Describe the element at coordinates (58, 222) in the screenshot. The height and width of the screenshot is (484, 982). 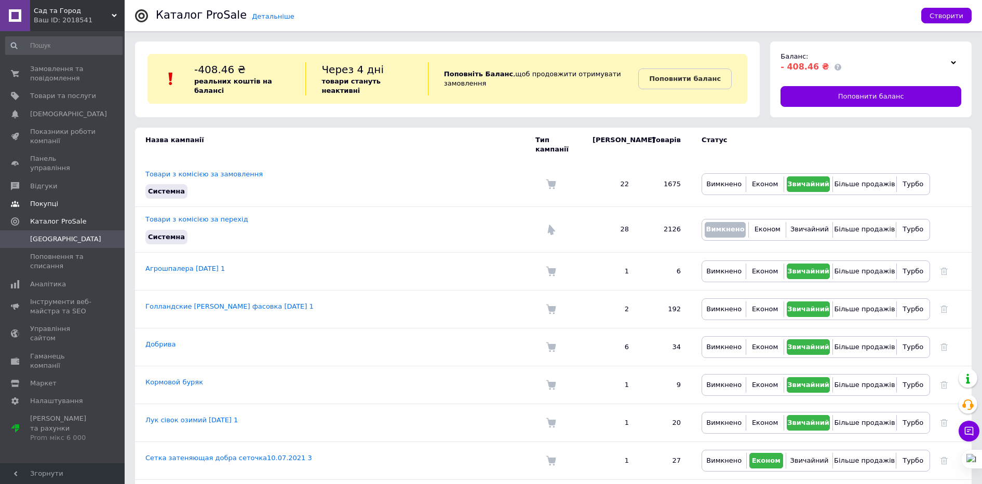
I see `span: Каталог ProSale` at that location.